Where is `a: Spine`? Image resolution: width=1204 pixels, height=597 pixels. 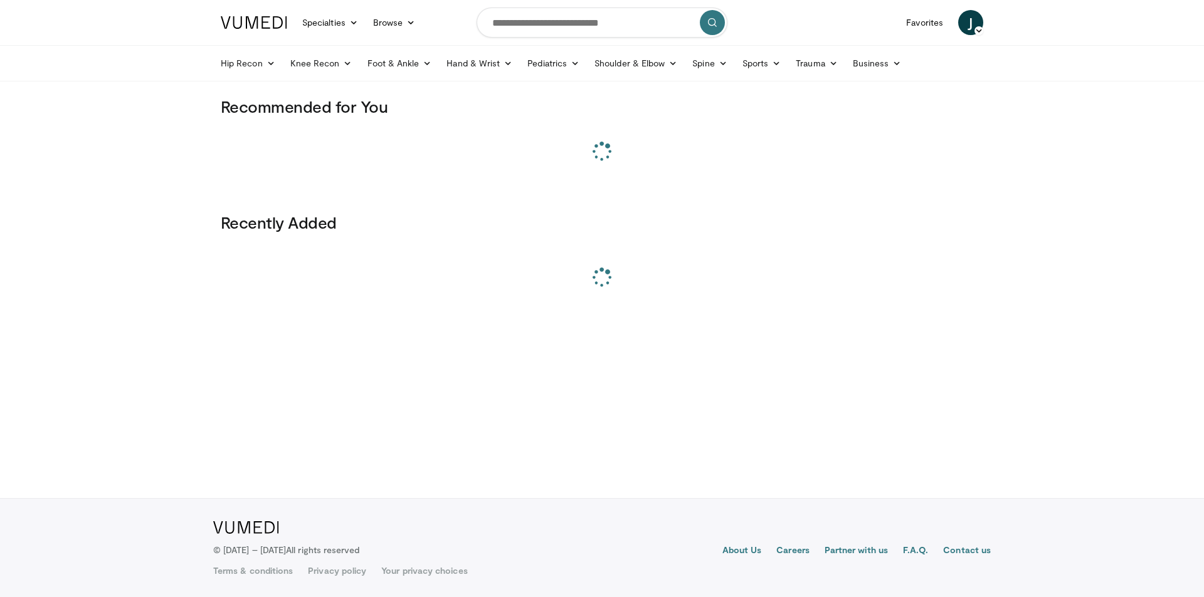
a: Spine is located at coordinates (709, 63).